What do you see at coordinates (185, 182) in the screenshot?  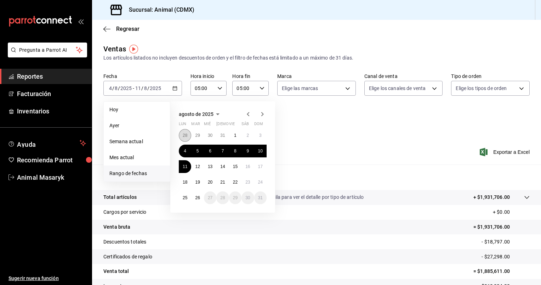 I see `button: 18 de agosto de 2025` at bounding box center [185, 182].